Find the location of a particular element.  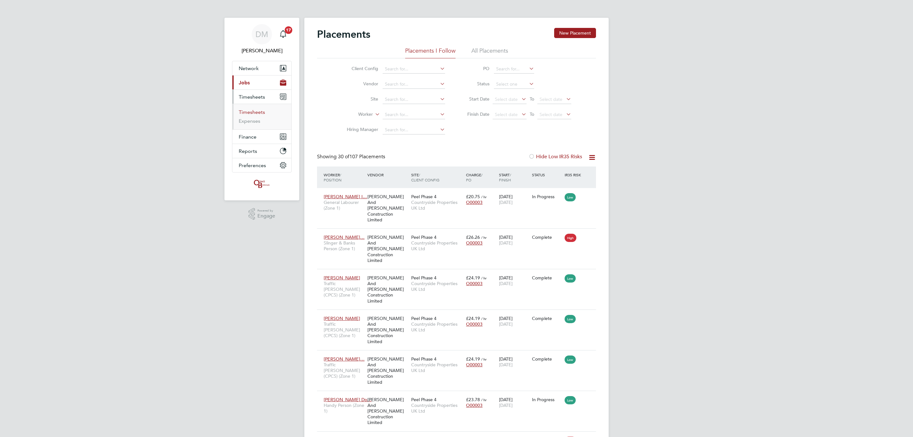

span: DM is located at coordinates (262, 34).